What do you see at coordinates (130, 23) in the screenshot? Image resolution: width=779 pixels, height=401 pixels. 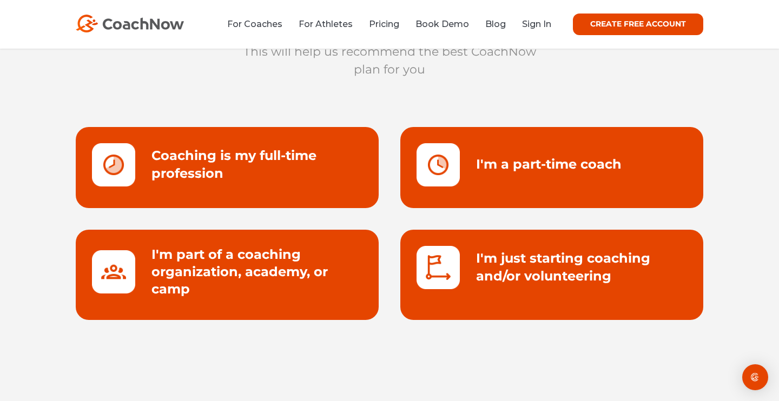 I see `img: CoachNow Logo` at bounding box center [130, 23].